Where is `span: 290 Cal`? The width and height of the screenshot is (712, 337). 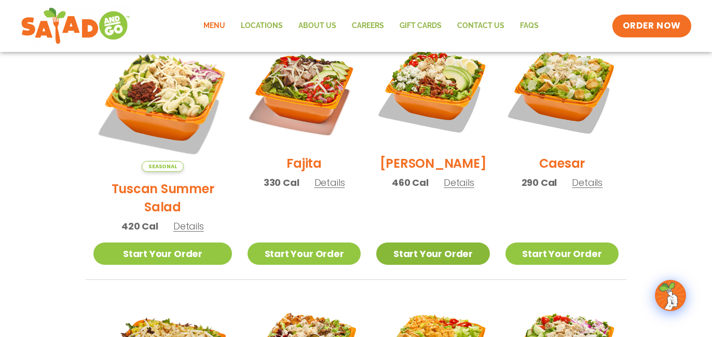 span: 290 Cal is located at coordinates (539, 182).